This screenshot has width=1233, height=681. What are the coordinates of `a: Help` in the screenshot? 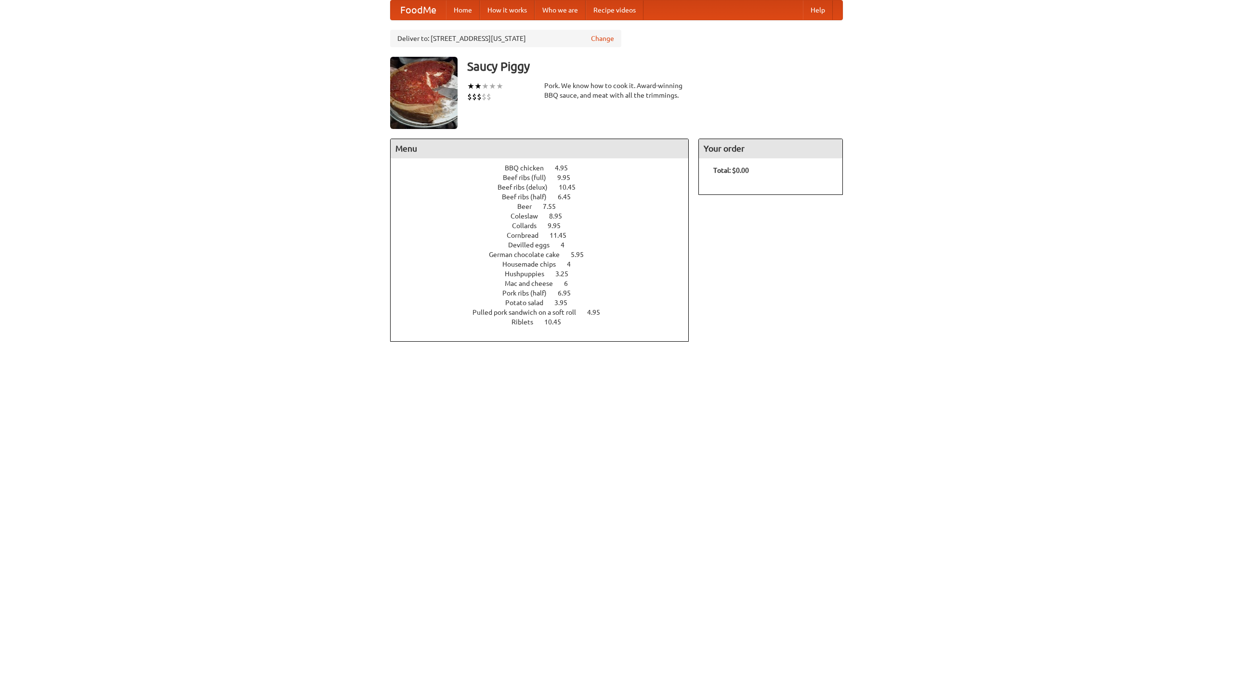 It's located at (818, 10).